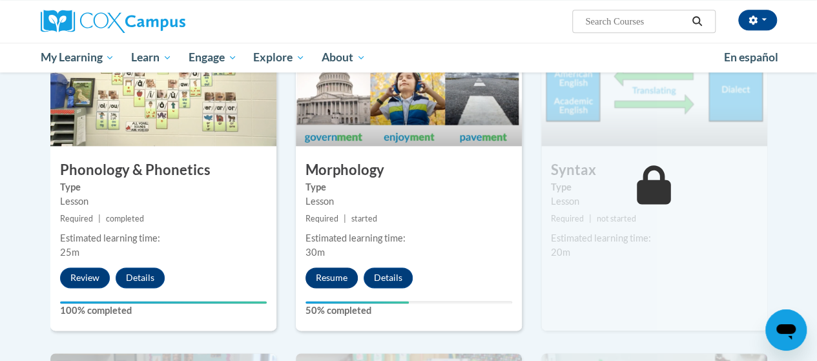  What do you see at coordinates (654, 170) in the screenshot?
I see `h3: Syntax` at bounding box center [654, 170].